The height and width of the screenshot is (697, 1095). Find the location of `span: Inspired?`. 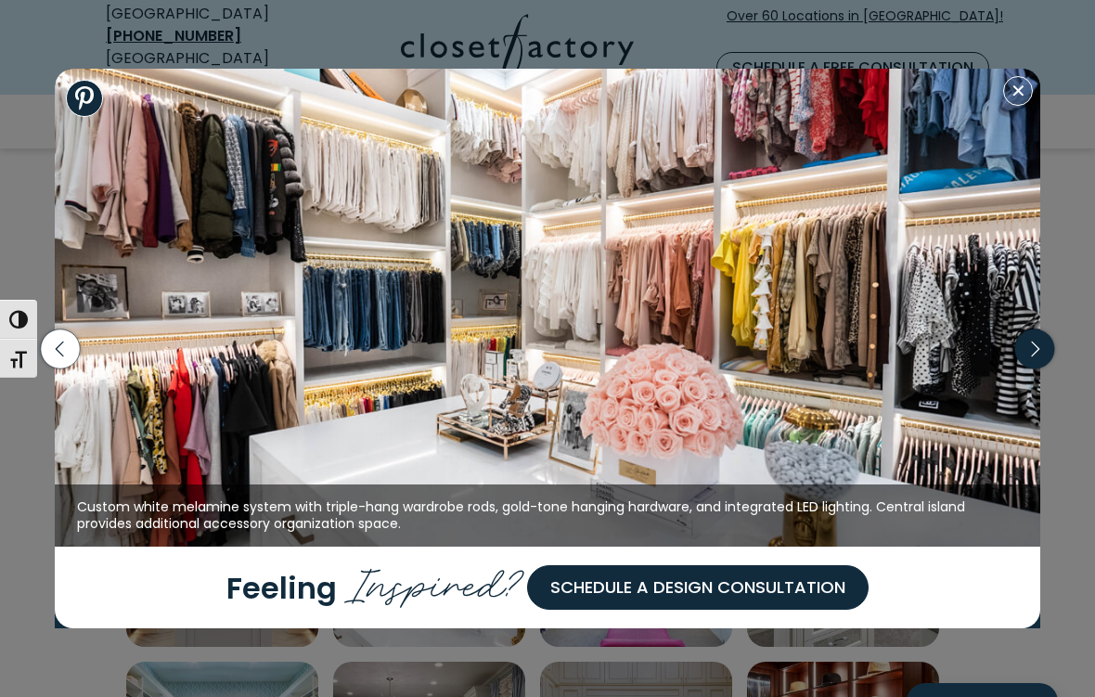

span: Inspired? is located at coordinates (435, 580).